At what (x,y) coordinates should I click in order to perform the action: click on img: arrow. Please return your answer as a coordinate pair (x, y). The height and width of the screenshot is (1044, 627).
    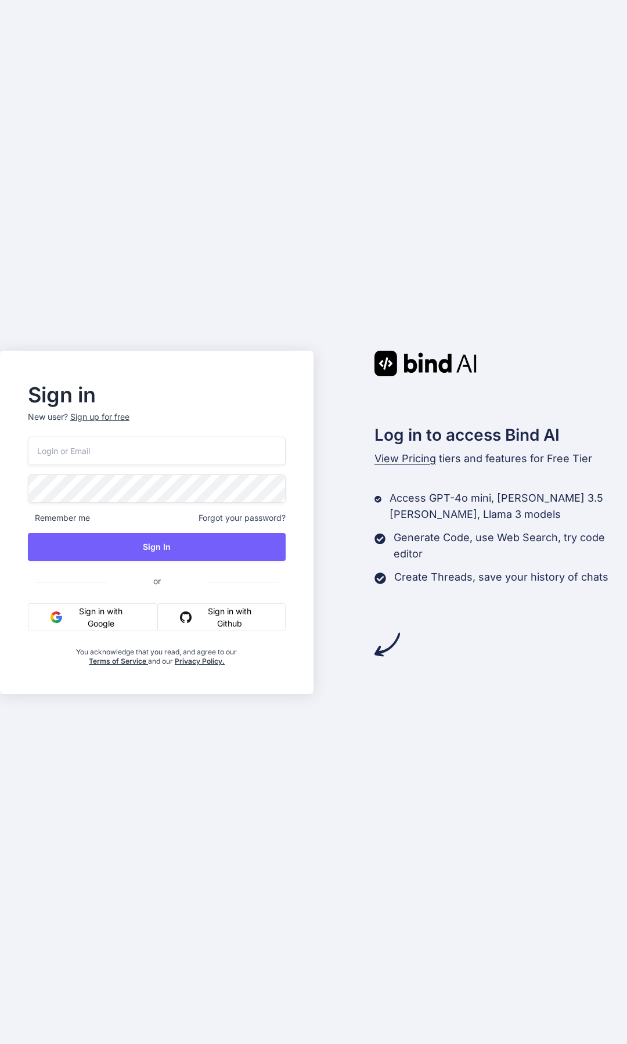
    Looking at the image, I should click on (387, 645).